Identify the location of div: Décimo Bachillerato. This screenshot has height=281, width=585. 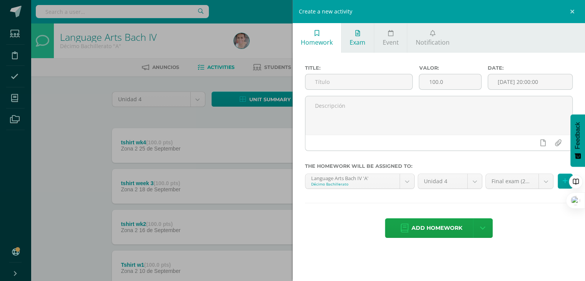
(353, 184).